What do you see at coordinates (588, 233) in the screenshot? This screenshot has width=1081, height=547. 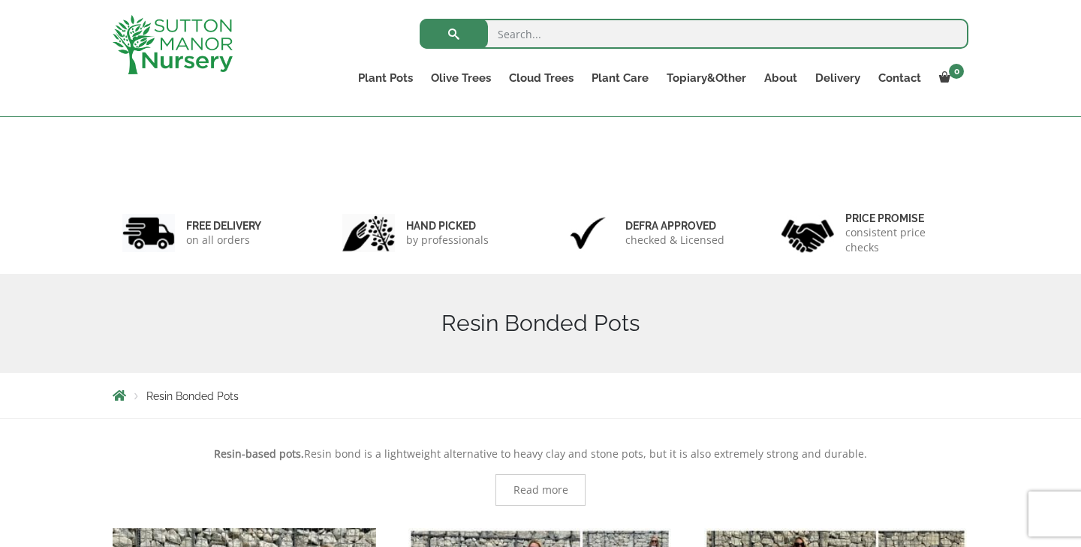 I see `img: 3.jpg` at bounding box center [588, 233].